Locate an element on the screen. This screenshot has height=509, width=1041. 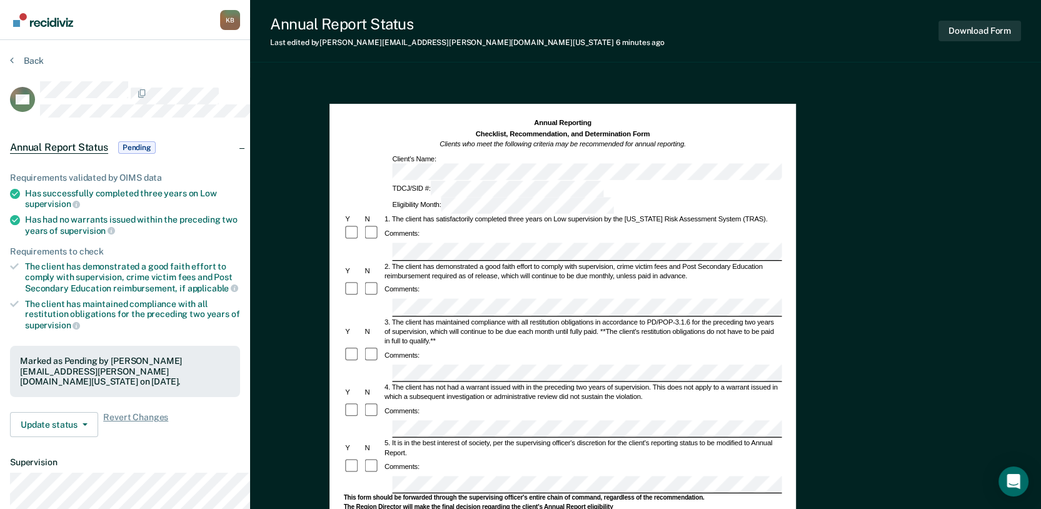
div: Requirements to check is located at coordinates (125, 251).